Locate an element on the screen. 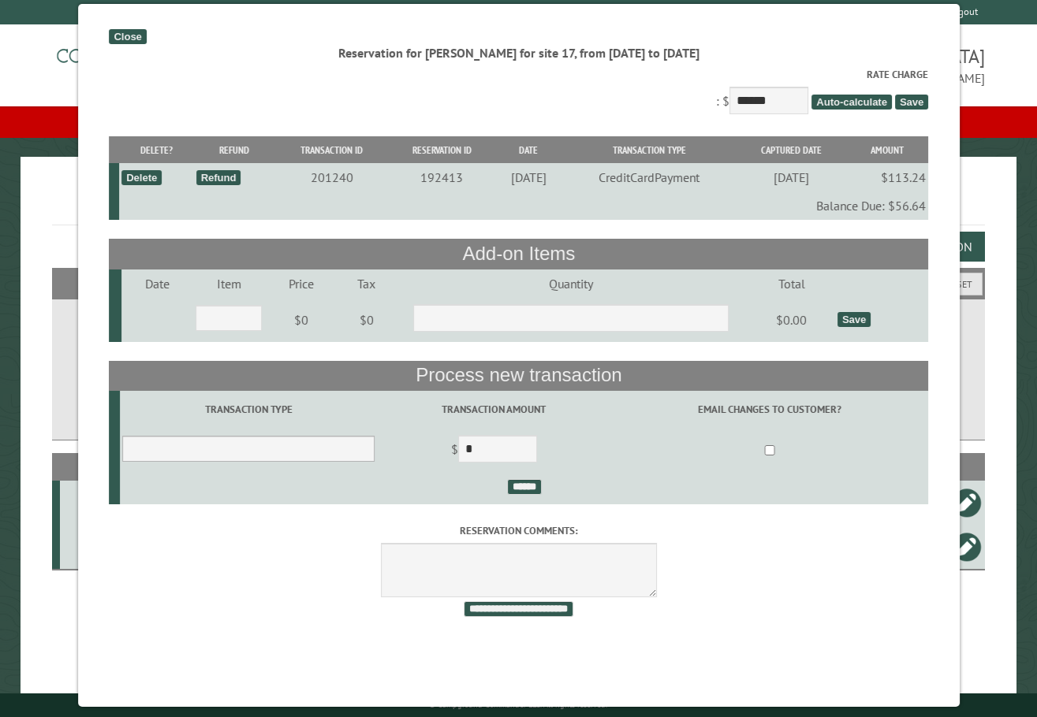 This screenshot has width=1037, height=717. td: Item is located at coordinates (228, 284).